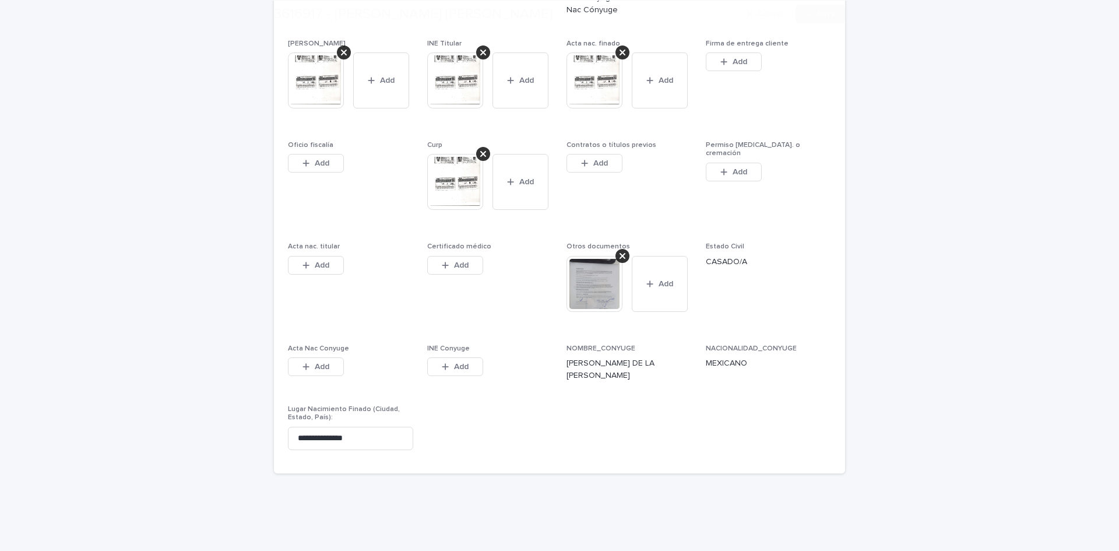 The image size is (1119, 551). I want to click on span: Otros documentos, so click(598, 247).